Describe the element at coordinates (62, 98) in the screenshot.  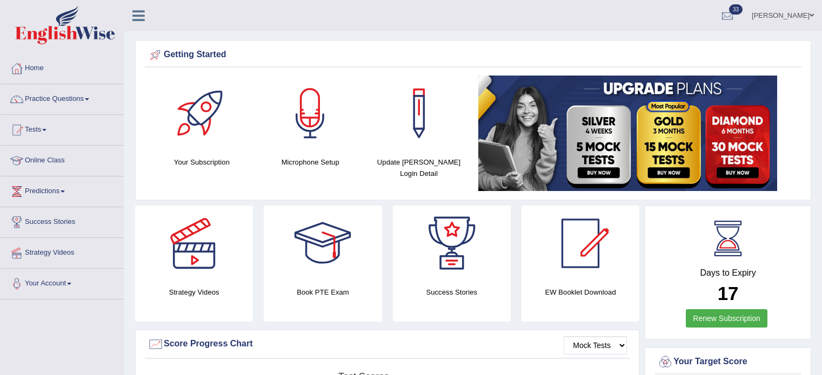
I see `a: Practice Questions` at that location.